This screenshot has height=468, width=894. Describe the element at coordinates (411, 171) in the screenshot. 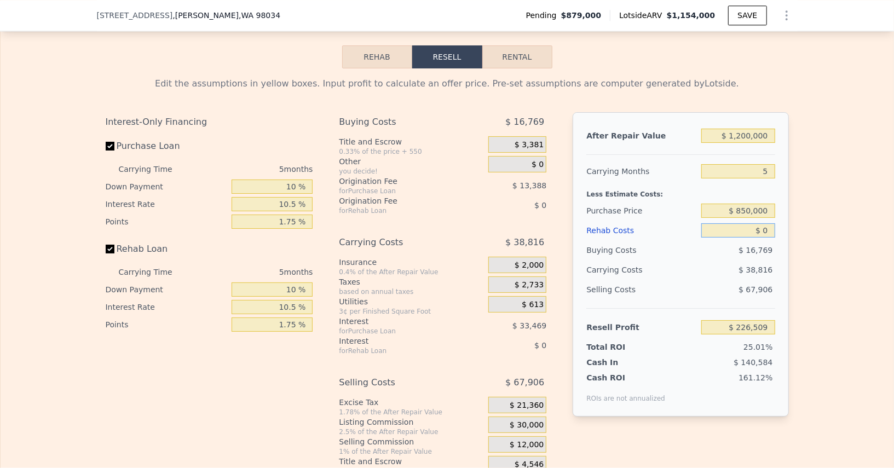

I see `div: you decide!` at that location.